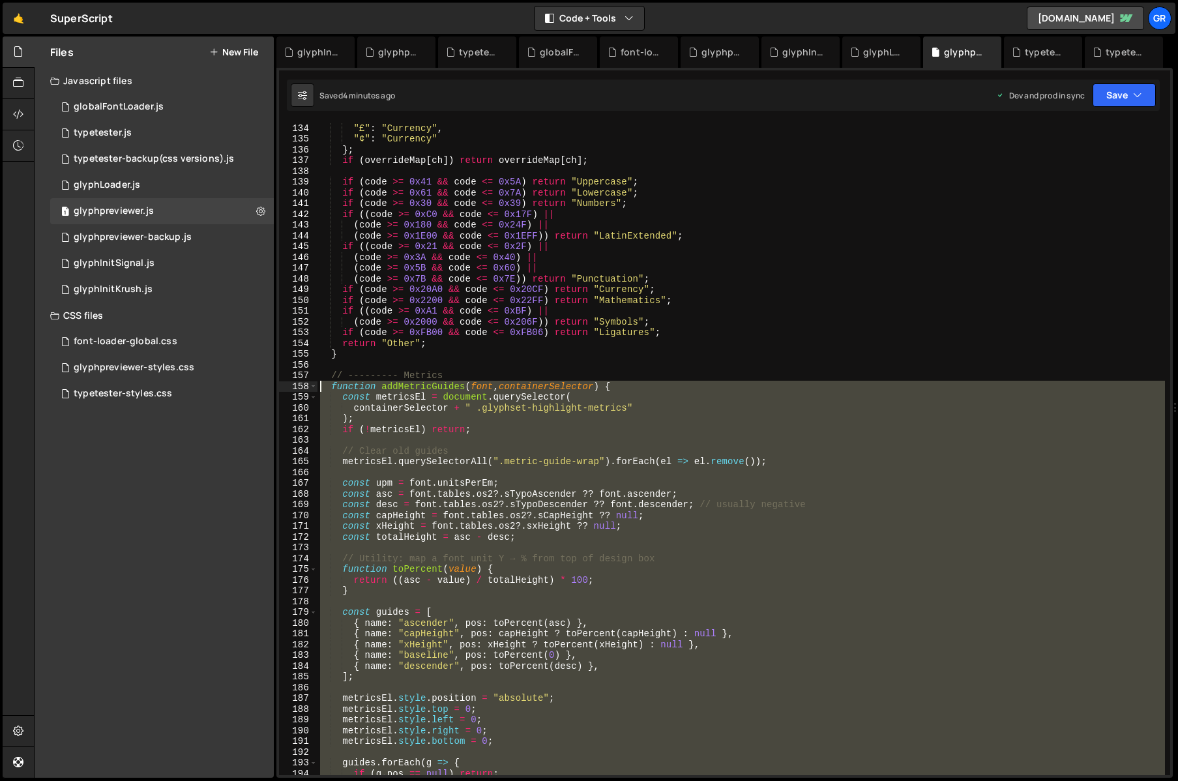  What do you see at coordinates (298, 182) in the screenshot?
I see `div: 139` at bounding box center [298, 182].